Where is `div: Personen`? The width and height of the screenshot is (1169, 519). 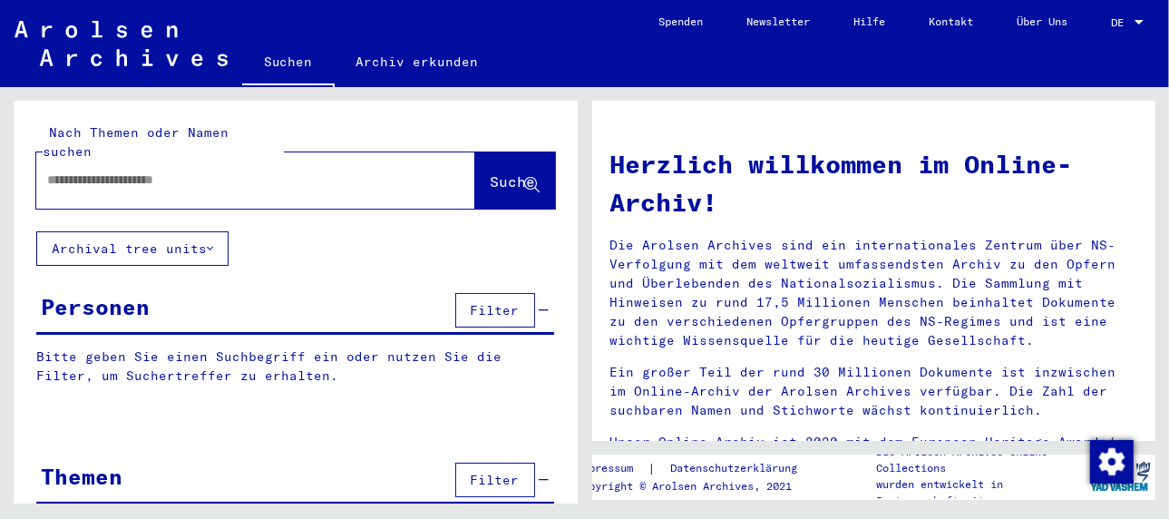 div: Personen is located at coordinates (95, 307).